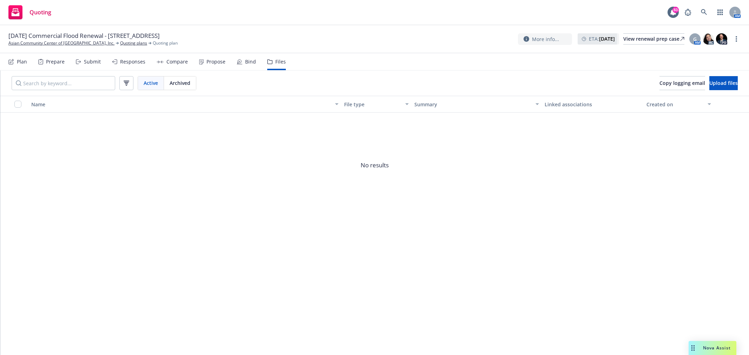 The width and height of the screenshot is (749, 355). Describe the element at coordinates (30, 12) in the screenshot. I see `a: Quoting` at that location.